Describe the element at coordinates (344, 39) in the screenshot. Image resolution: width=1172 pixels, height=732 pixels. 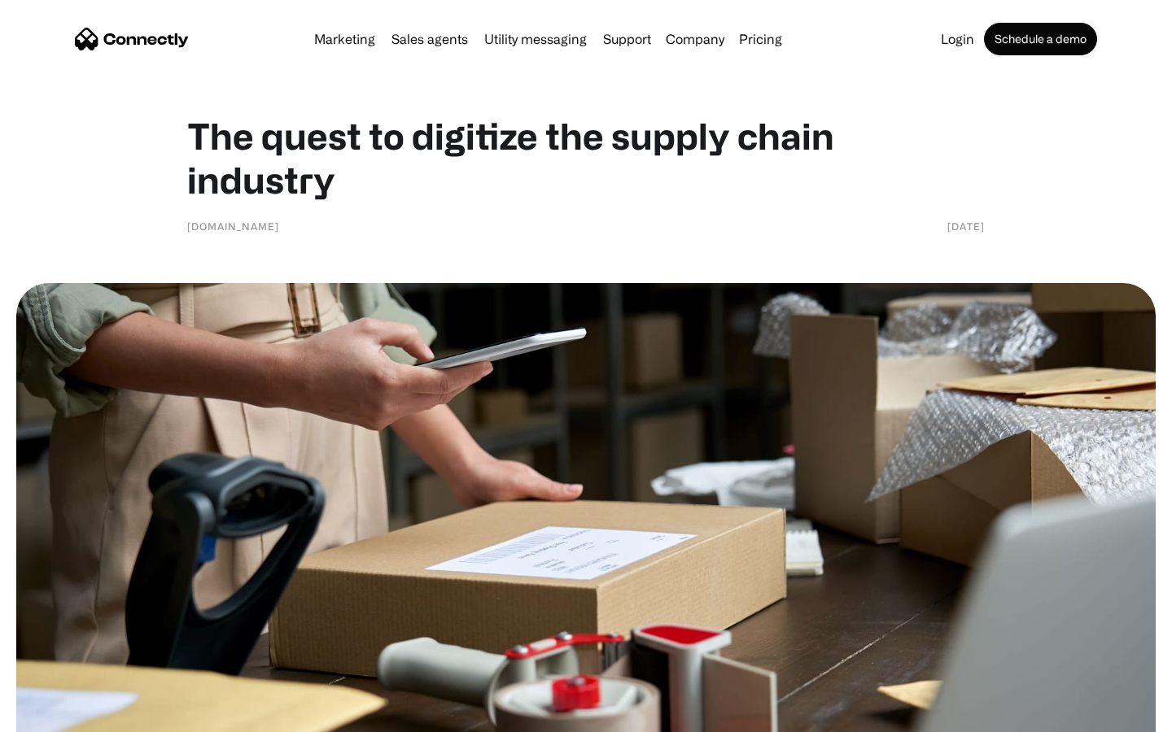
I see `a: Marketing` at that location.